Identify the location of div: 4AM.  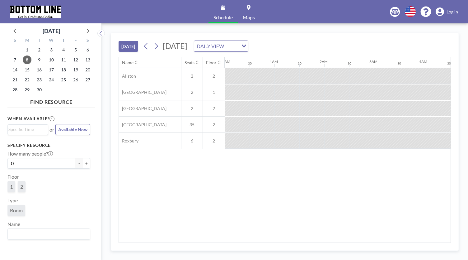
(424, 61).